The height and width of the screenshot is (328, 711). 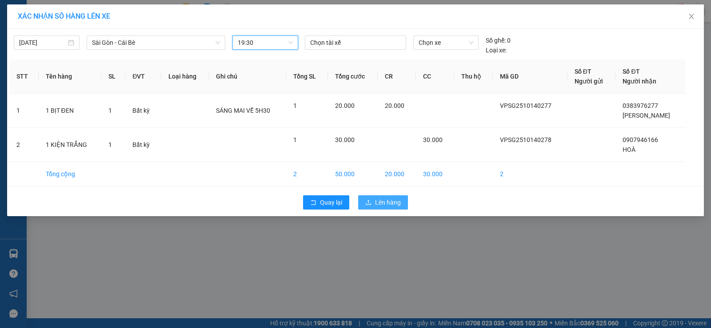 What do you see at coordinates (24, 76) in the screenshot?
I see `th: STT` at bounding box center [24, 76].